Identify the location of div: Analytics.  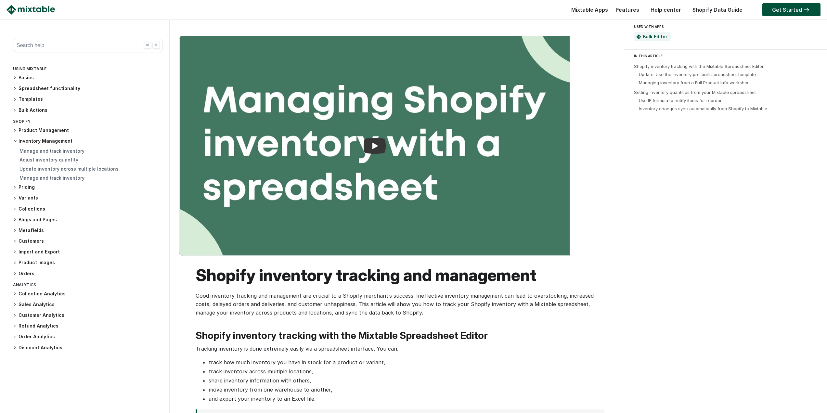
(88, 286).